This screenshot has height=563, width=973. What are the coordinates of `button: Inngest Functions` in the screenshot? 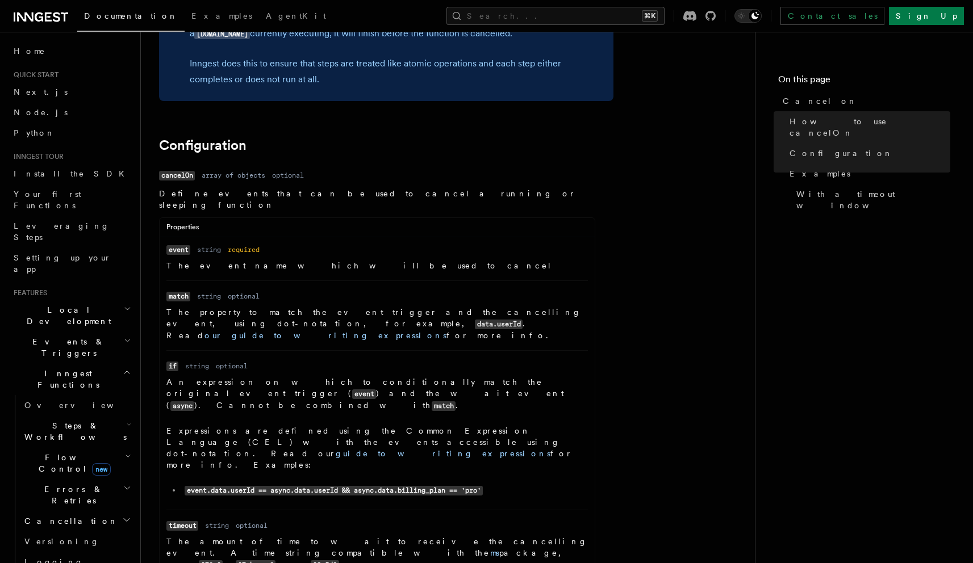 It's located at (71, 379).